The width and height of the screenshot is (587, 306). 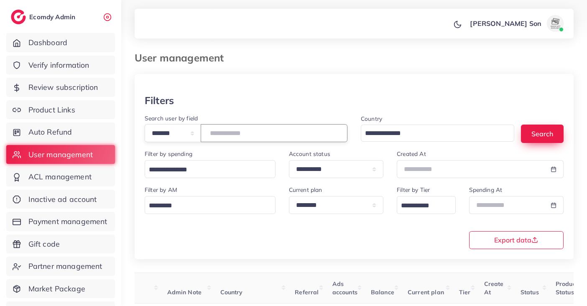 What do you see at coordinates (52, 110) in the screenshot?
I see `span: Product Links` at bounding box center [52, 110].